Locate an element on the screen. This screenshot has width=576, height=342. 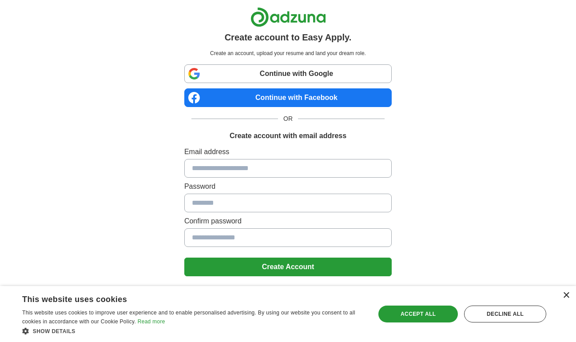
img: Adzuna logo is located at coordinates (288, 17).